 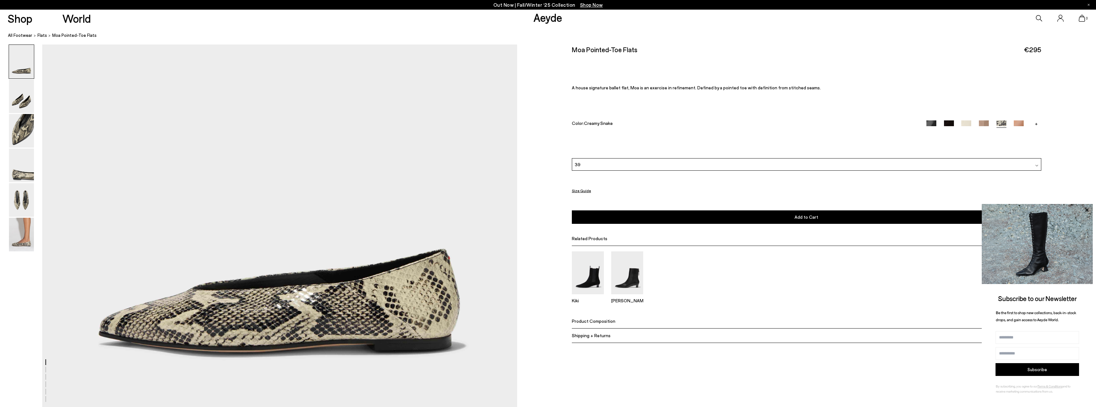 I want to click on span: Creamy Snake, so click(x=598, y=123).